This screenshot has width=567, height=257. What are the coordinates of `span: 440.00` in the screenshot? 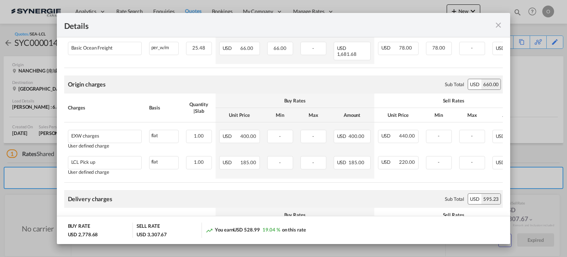 It's located at (407, 135).